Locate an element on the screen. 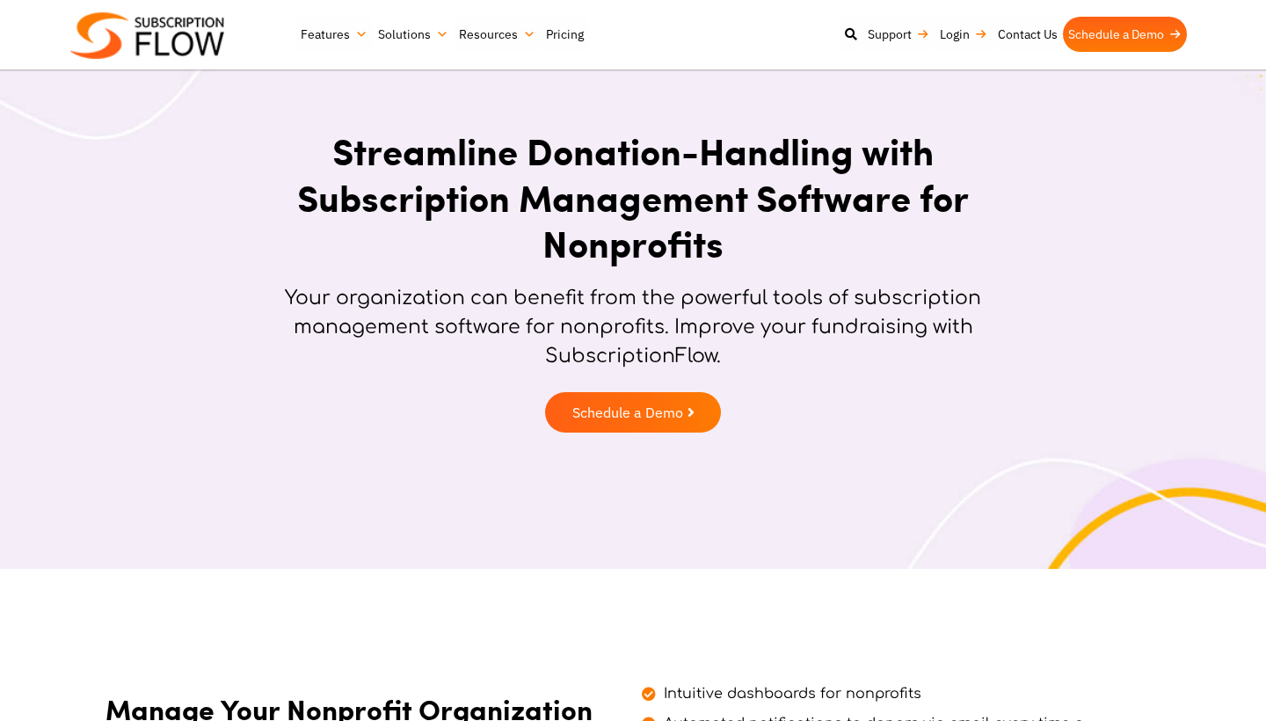 This screenshot has height=721, width=1266. a: Login is located at coordinates (964, 34).